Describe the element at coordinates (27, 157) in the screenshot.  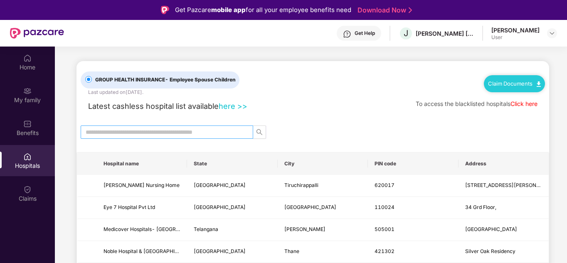
I see `img: svg+xml;base64,PHN2ZyBpZD0iSG9zcGl0YWxzIiB4bWxucz0iaHR0cDovL3d3dy53My5vcmcvMjAwMC9zdmciIHdpZHRoPS...` at that location.